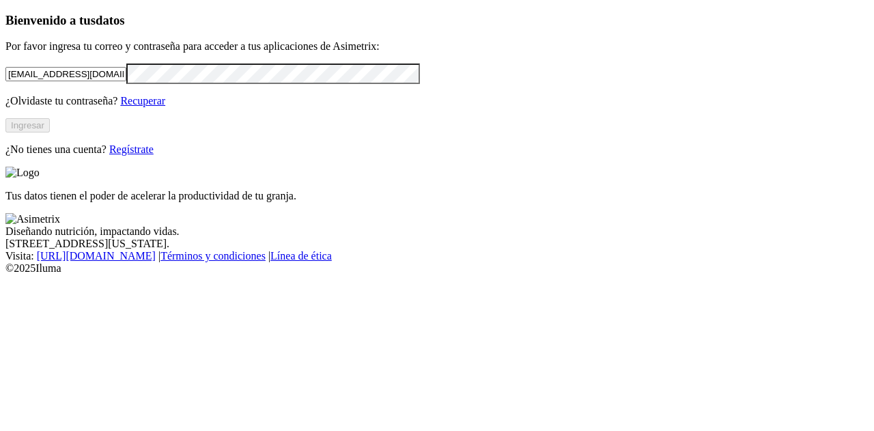 The height and width of the screenshot is (431, 874). I want to click on a: Línea de ética, so click(301, 255).